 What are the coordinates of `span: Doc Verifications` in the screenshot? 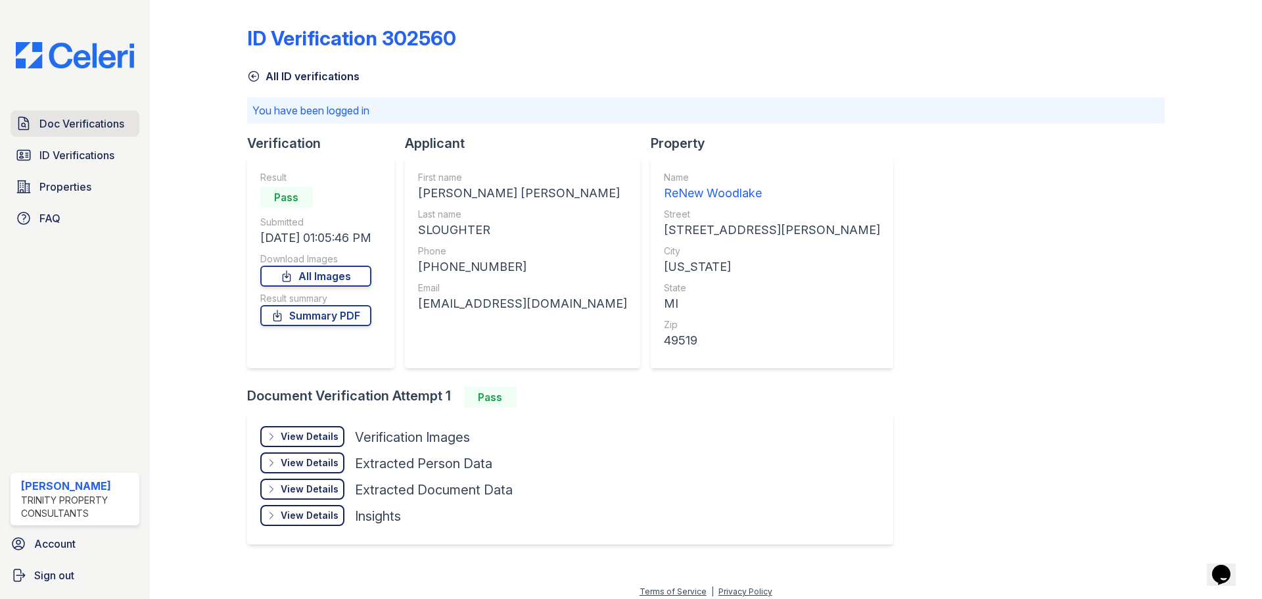 It's located at (82, 124).